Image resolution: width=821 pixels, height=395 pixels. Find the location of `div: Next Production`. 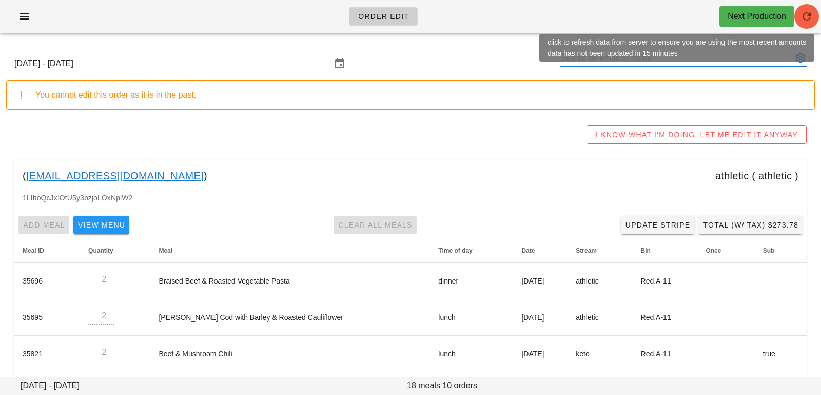

div: Next Production is located at coordinates (757, 16).